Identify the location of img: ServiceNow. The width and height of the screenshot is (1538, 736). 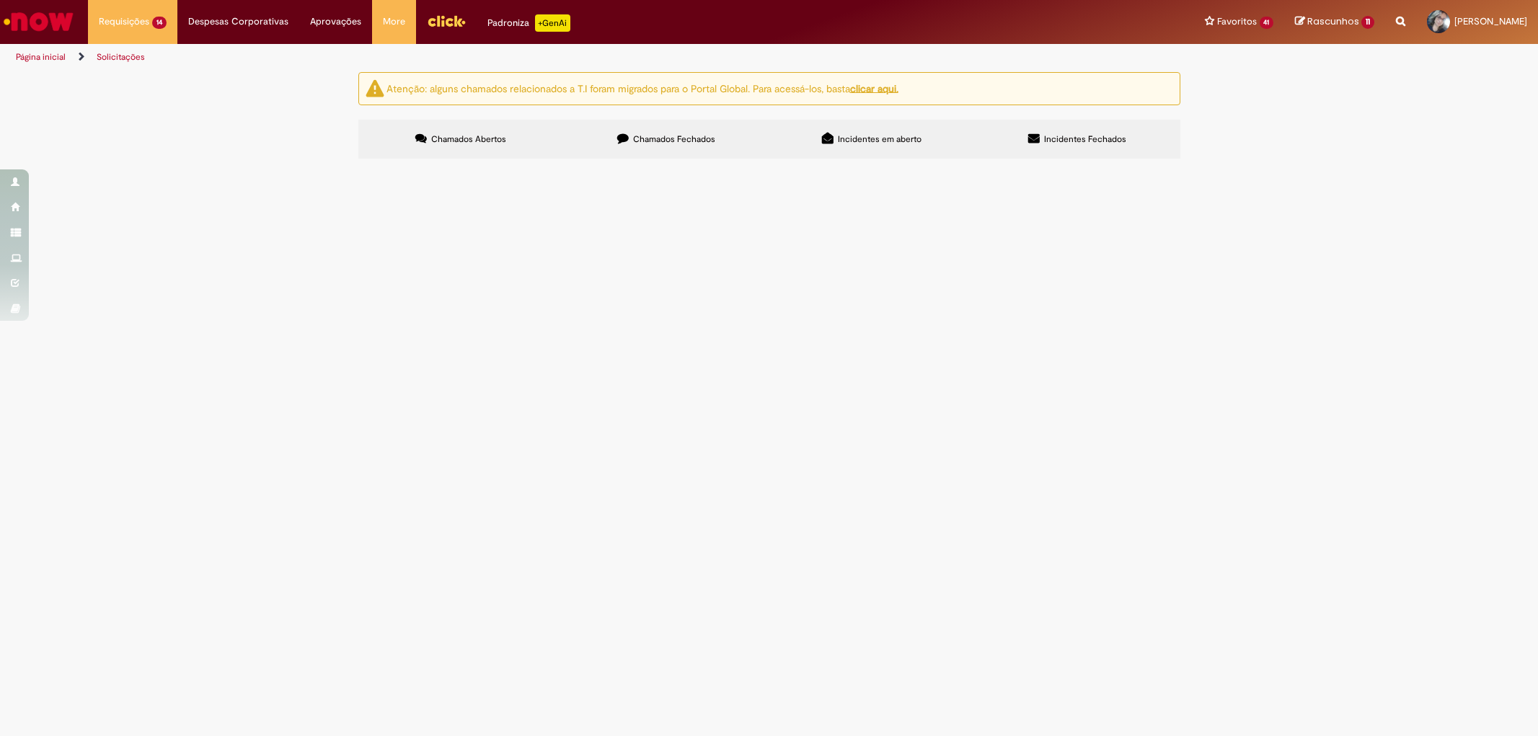
(38, 22).